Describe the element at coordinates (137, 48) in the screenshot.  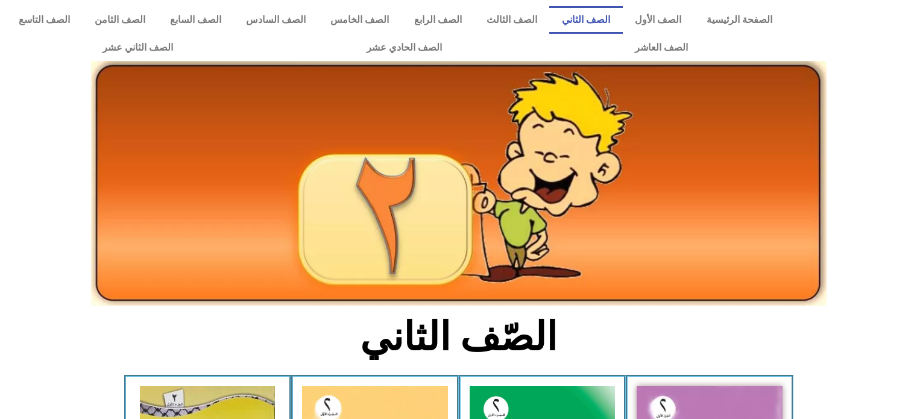
I see `a: الصف الثاني عشر` at that location.